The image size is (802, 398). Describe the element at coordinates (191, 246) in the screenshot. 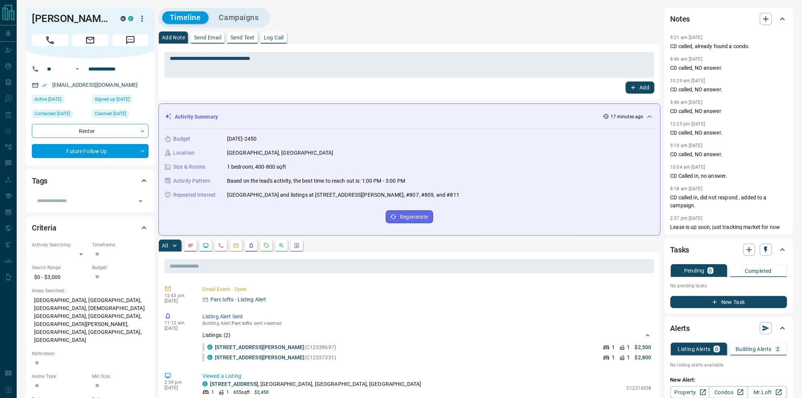

I see `svg: Notes` at that location.